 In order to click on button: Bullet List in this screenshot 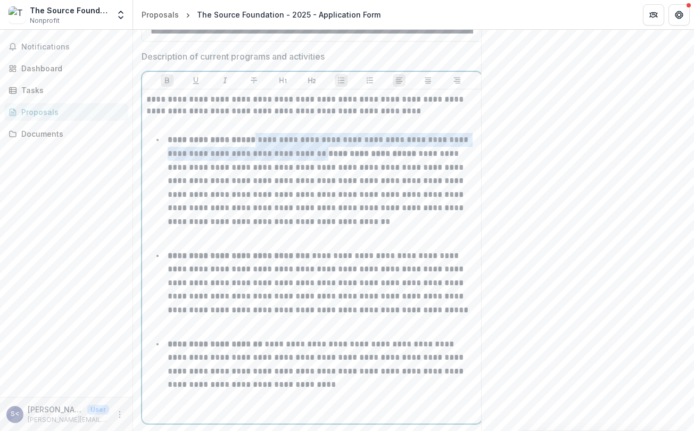, I will do `click(341, 80)`.